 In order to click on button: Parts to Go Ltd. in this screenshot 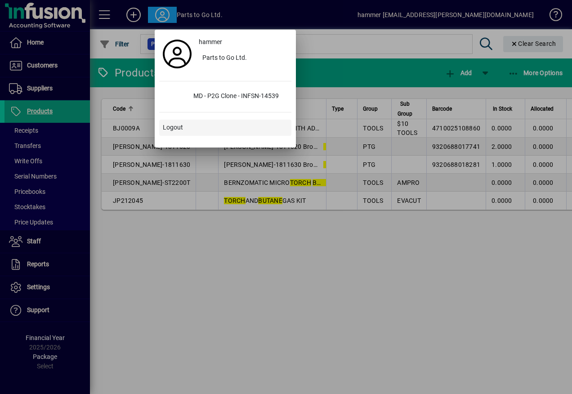, I will do `click(243, 58)`.